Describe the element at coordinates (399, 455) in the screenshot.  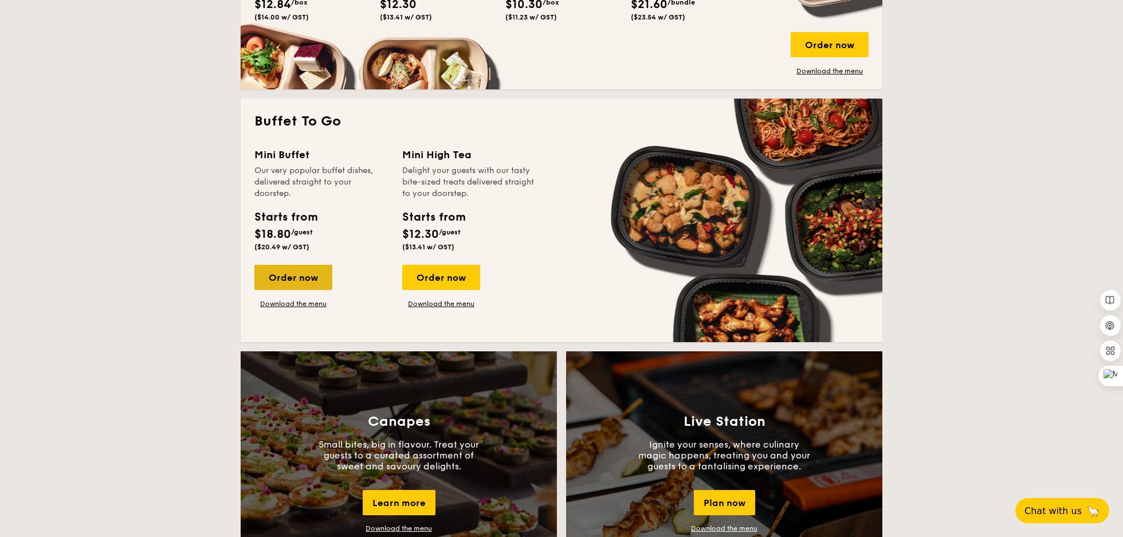
I see `p: Small bites, big in flavour. Treat your guests to a curated assortment of sweet and savoury delig...` at that location.